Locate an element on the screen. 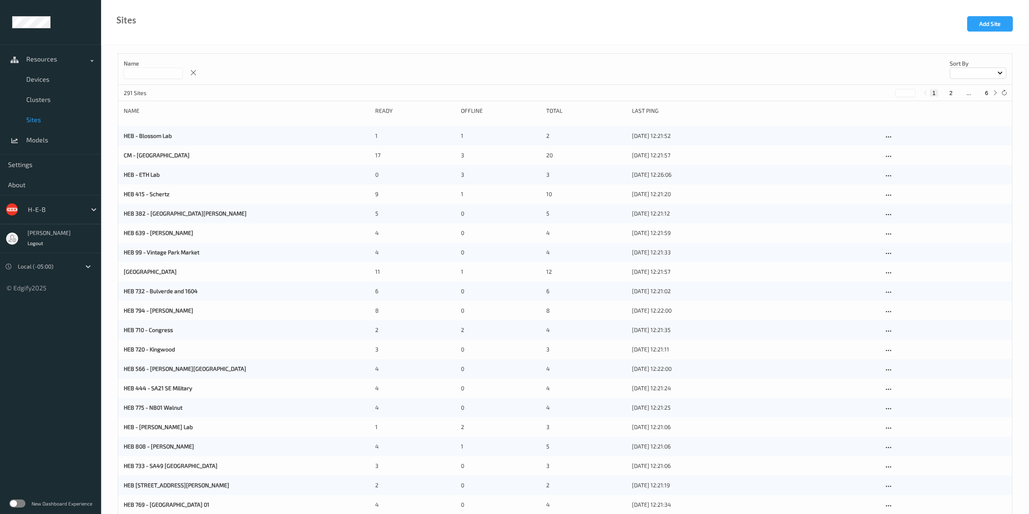 The width and height of the screenshot is (1029, 514). div: 12 is located at coordinates (586, 272).